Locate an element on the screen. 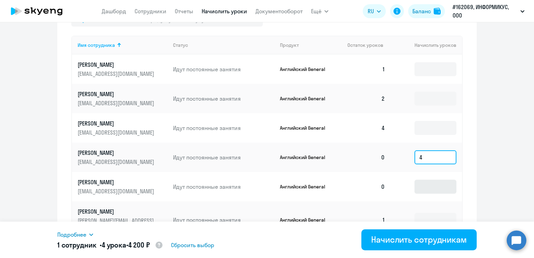 This screenshot has width=534, height=258. div: Баланс is located at coordinates (422, 11).